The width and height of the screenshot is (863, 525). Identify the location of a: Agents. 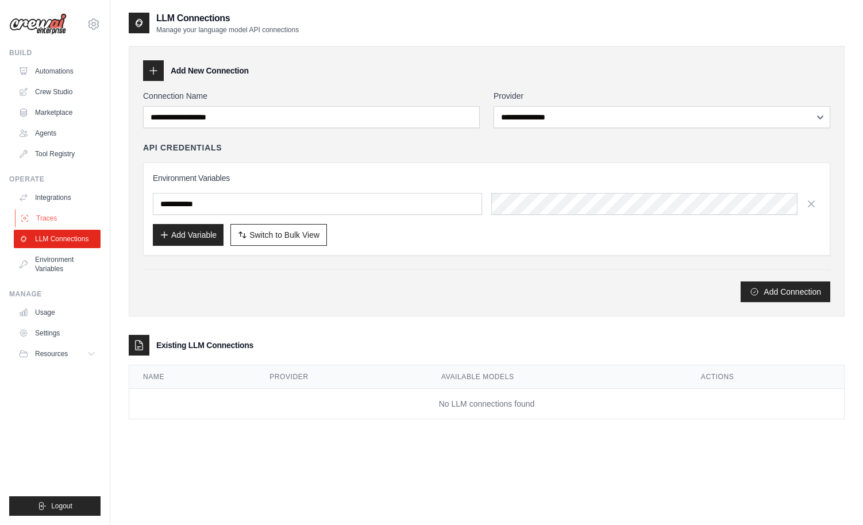
(57, 133).